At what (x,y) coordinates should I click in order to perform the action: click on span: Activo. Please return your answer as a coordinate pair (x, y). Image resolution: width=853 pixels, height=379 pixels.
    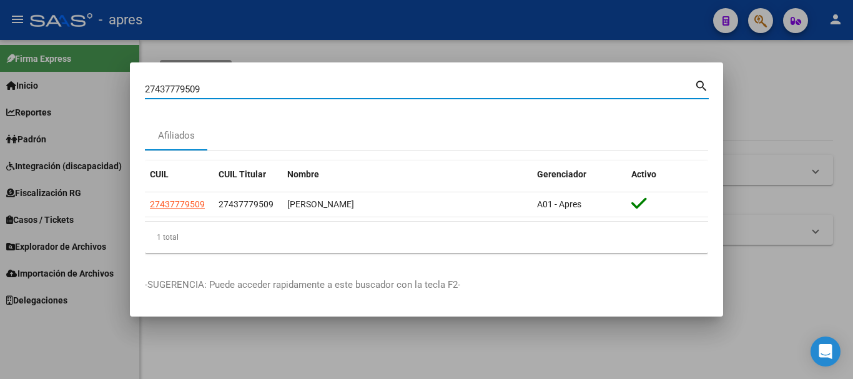
    Looking at the image, I should click on (644, 174).